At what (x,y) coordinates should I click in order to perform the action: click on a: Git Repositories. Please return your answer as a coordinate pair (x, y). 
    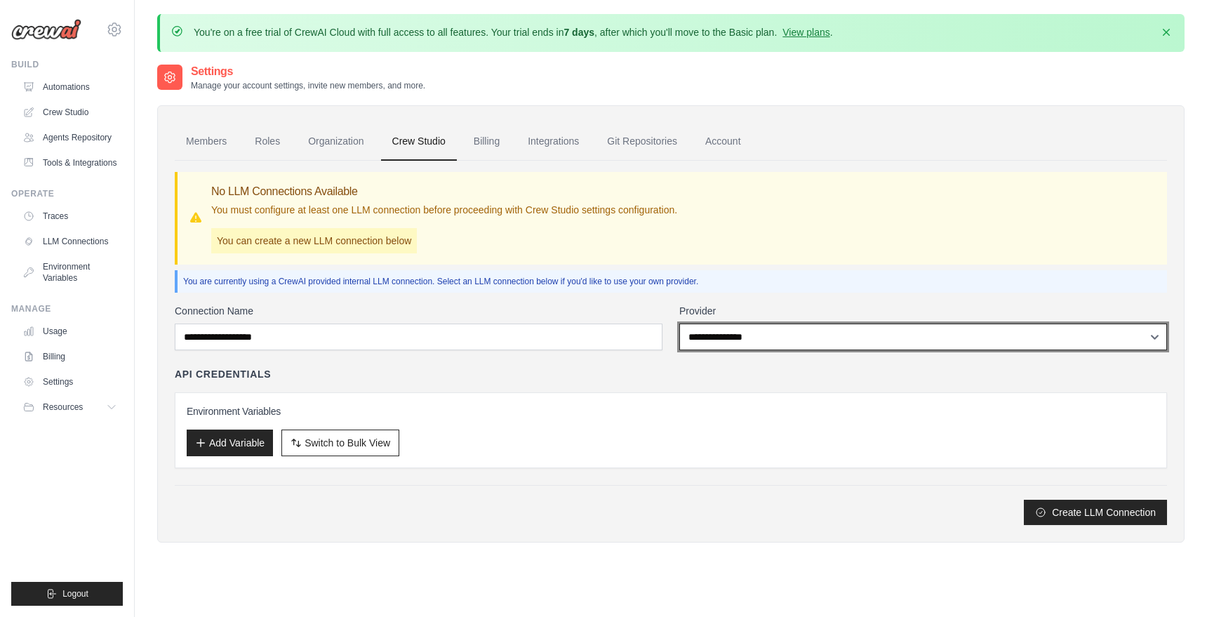
    Looking at the image, I should click on (642, 142).